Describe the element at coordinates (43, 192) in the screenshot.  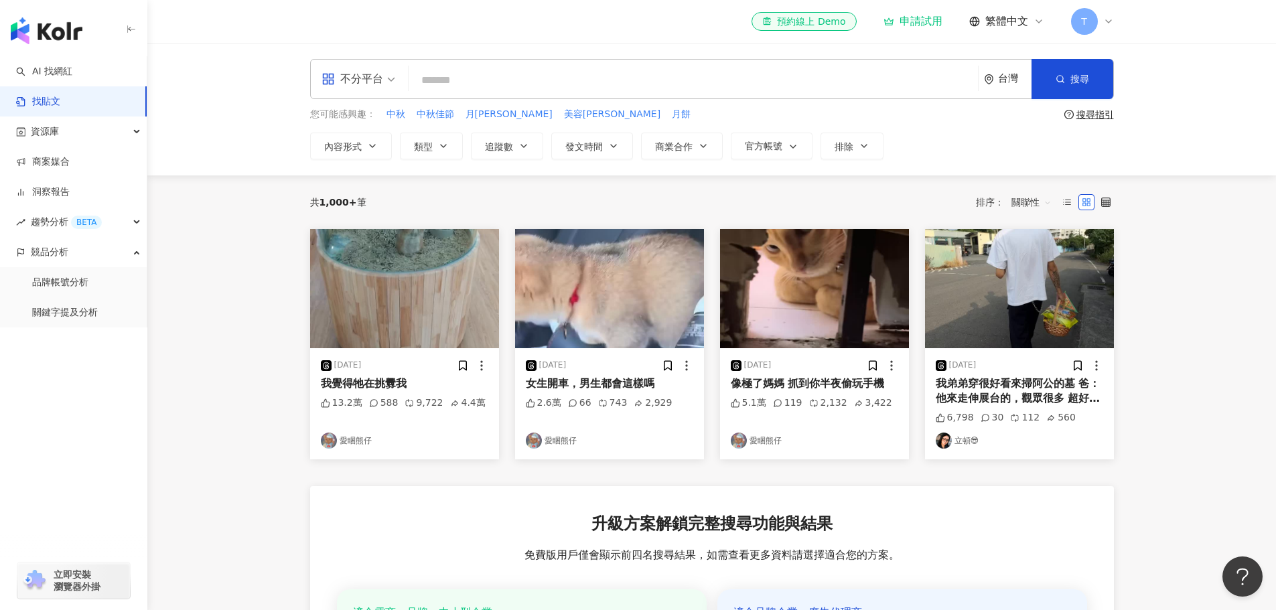
I see `a: 洞察報告` at that location.